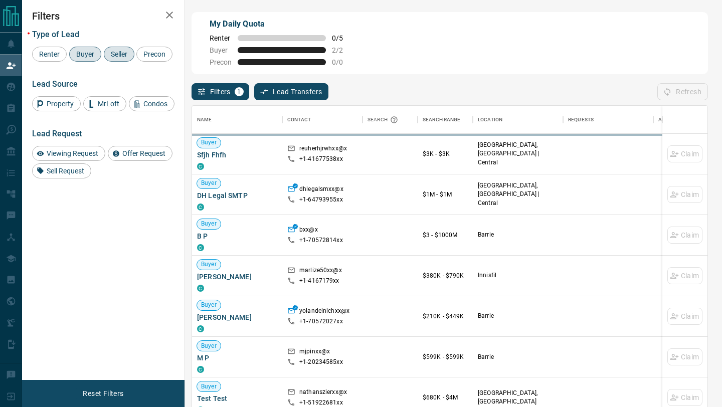 The image size is (722, 407). What do you see at coordinates (237, 236) in the screenshot?
I see `span: B P` at bounding box center [237, 236].